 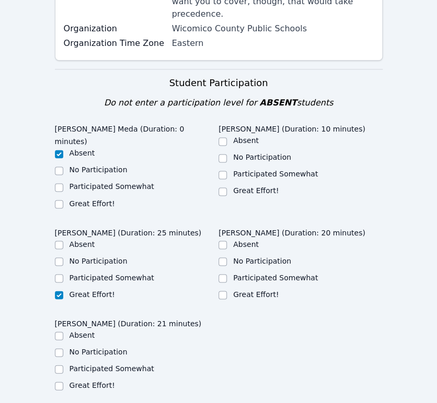 I want to click on div: Do not enter a participation level for students, so click(x=218, y=103).